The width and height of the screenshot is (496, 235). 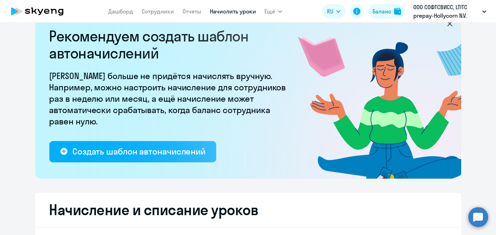 What do you see at coordinates (248, 210) in the screenshot?
I see `h2: Начисление и списание уроков` at bounding box center [248, 210].